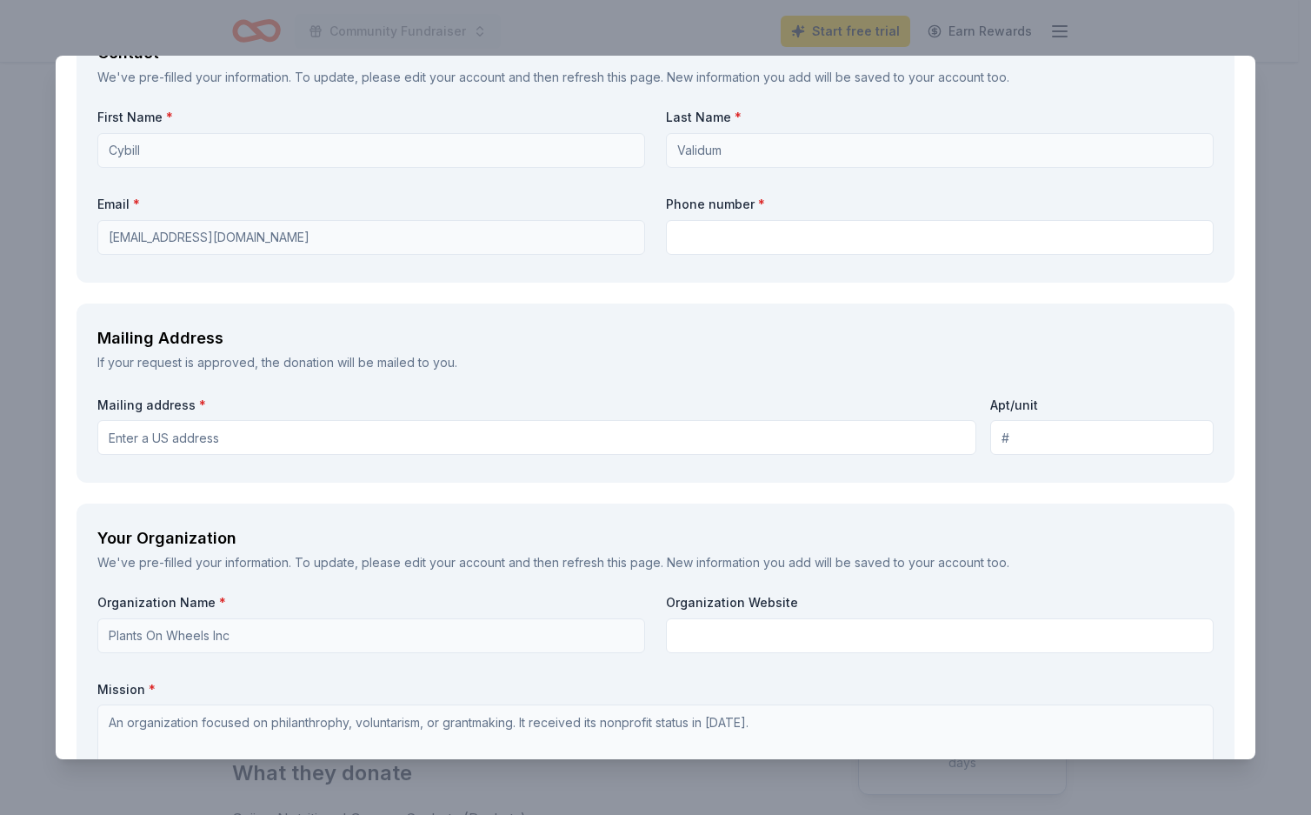  I want to click on div: Your Organization, so click(656, 538).